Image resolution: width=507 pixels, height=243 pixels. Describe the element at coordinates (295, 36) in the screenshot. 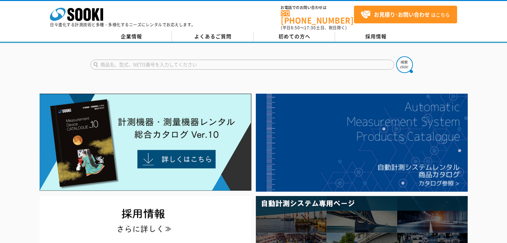

I see `span: 初めての方へ` at that location.